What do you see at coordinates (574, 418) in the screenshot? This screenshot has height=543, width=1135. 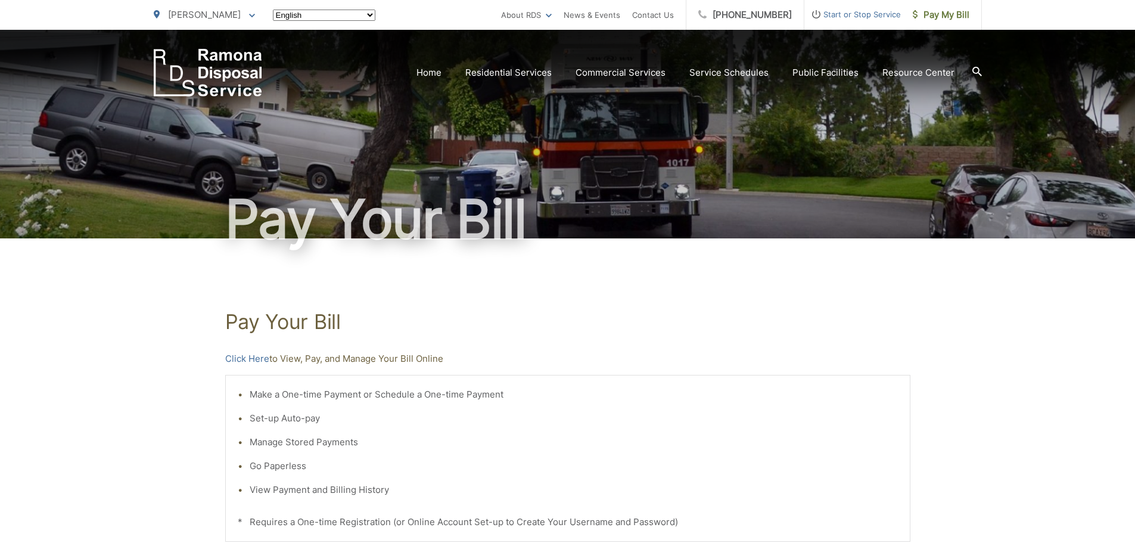 I see `li: Set-up Auto-pay` at bounding box center [574, 418].